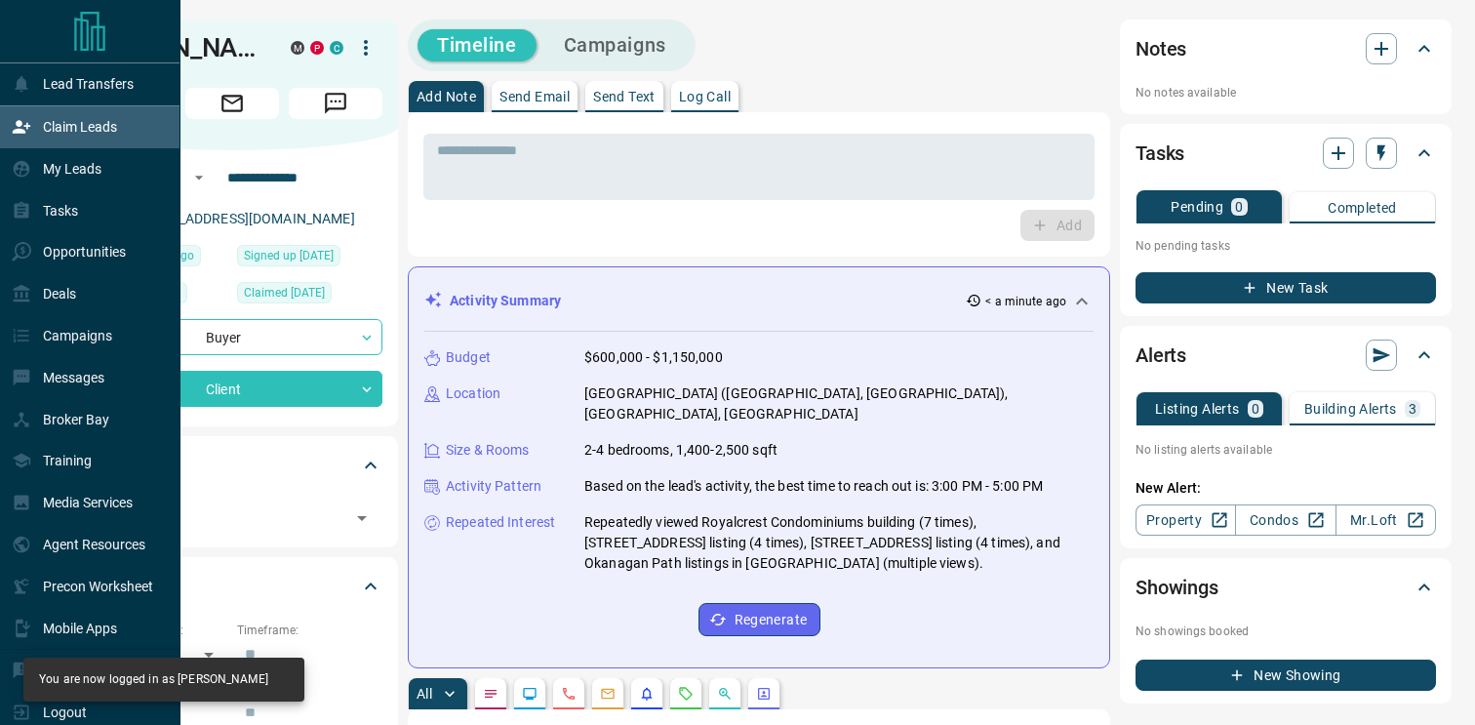 This screenshot has width=1475, height=725. What do you see at coordinates (473, 393) in the screenshot?
I see `p: Location` at bounding box center [473, 393].